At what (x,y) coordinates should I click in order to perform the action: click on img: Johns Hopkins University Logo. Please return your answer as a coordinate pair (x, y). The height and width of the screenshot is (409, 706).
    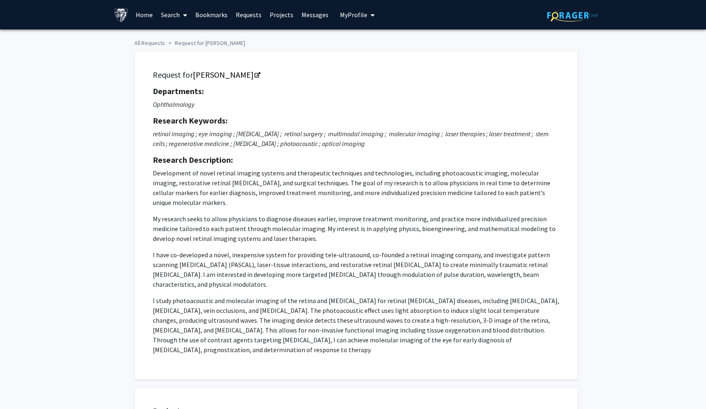
    Looking at the image, I should click on (121, 15).